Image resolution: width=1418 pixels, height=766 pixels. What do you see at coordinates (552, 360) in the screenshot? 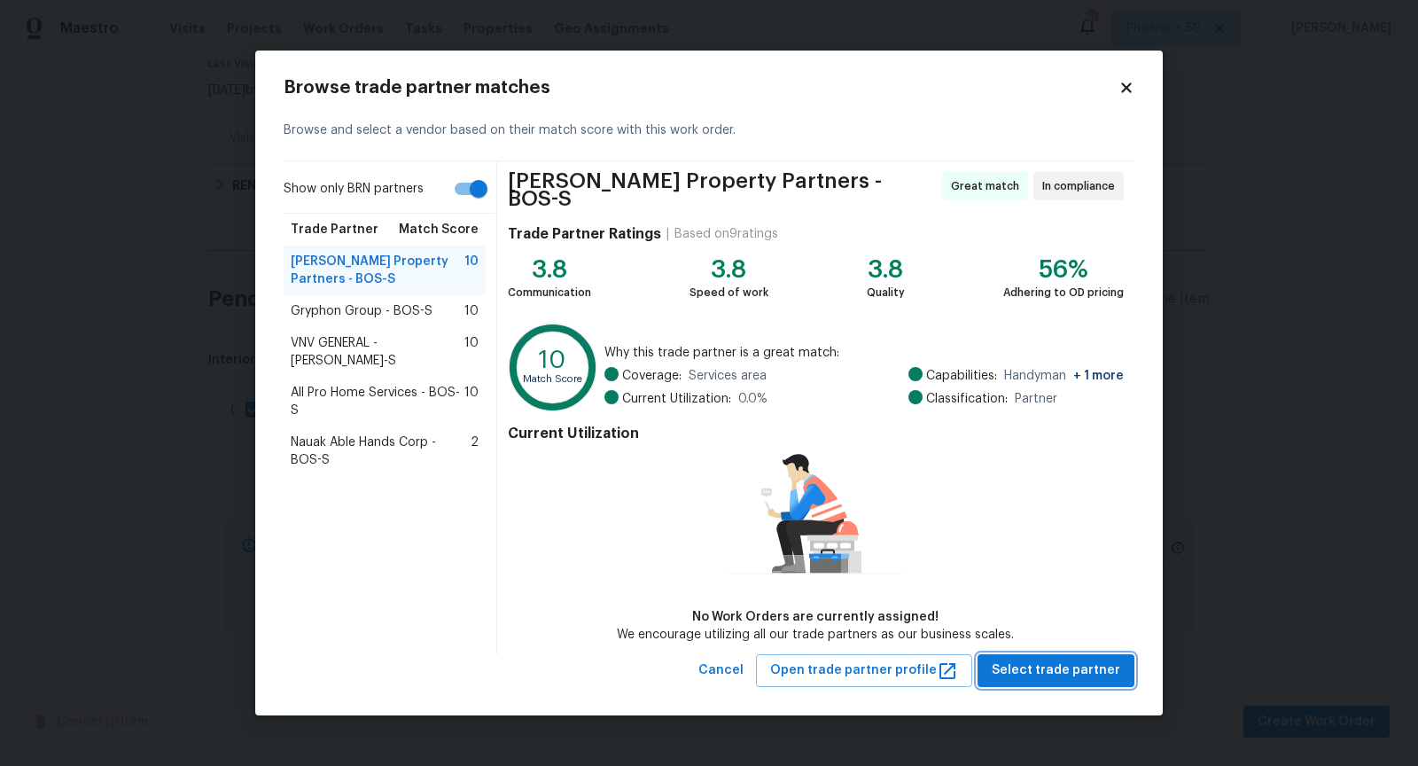
I see `text: 10` at bounding box center [552, 360].